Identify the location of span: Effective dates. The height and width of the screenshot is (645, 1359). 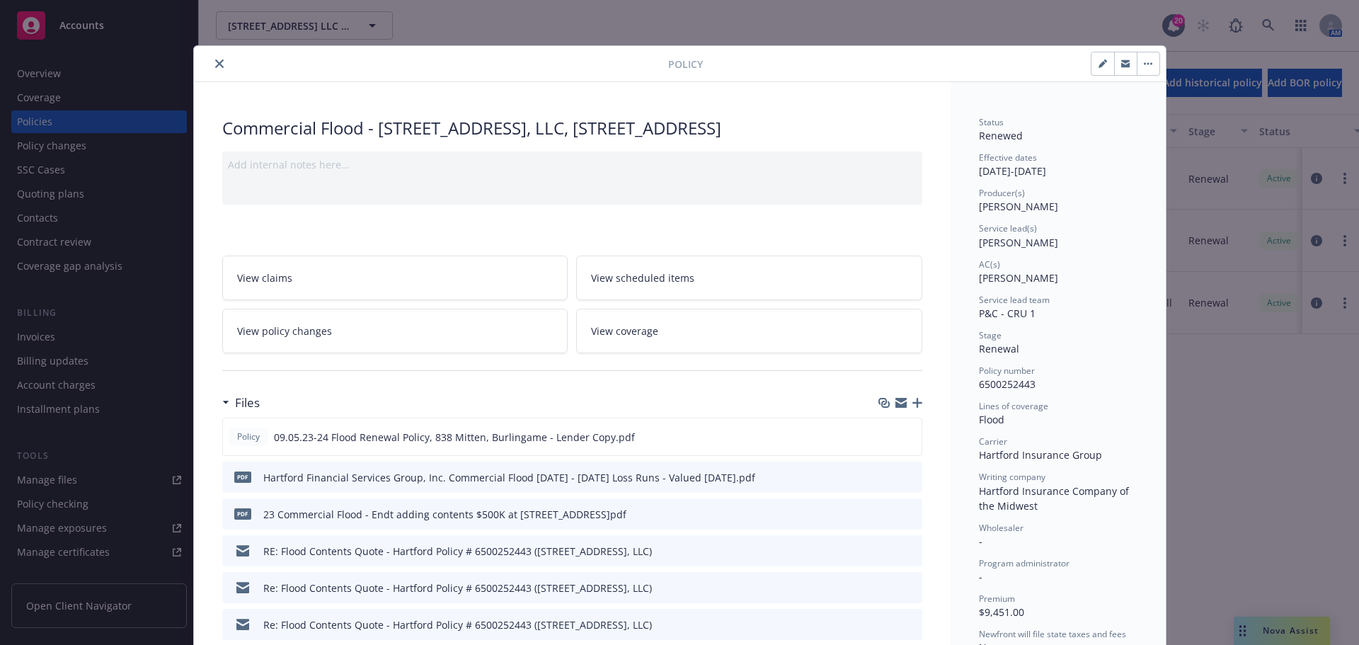
(1008, 157).